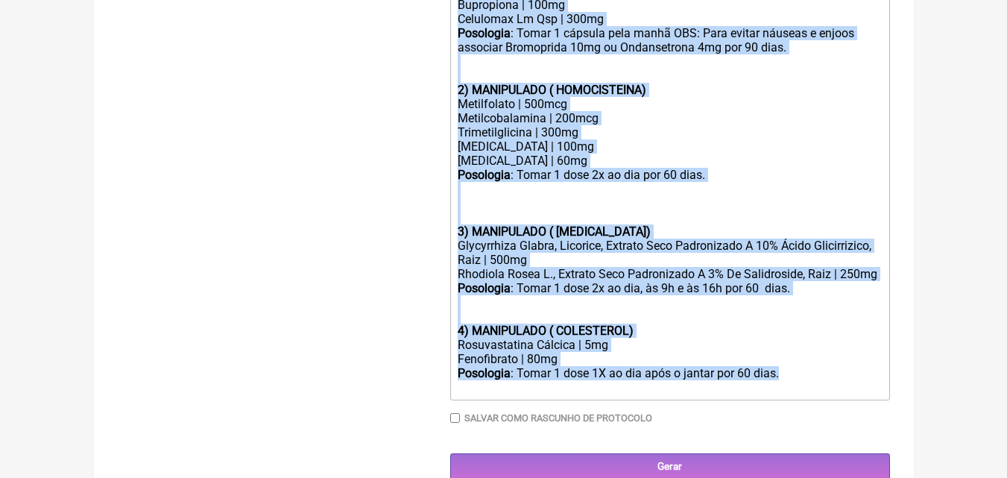 The image size is (1007, 478). Describe the element at coordinates (670, 19) in the screenshot. I see `div: Celulomax Lm Qsp | 300mg` at that location.